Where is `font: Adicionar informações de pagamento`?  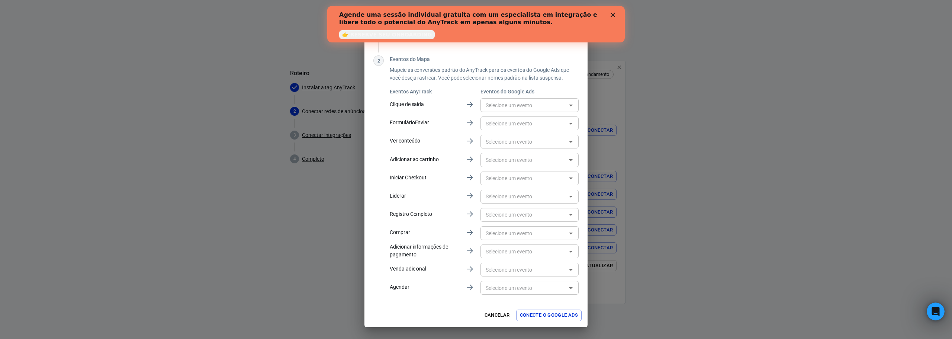
font: Adicionar informações de pagamento is located at coordinates (419, 250).